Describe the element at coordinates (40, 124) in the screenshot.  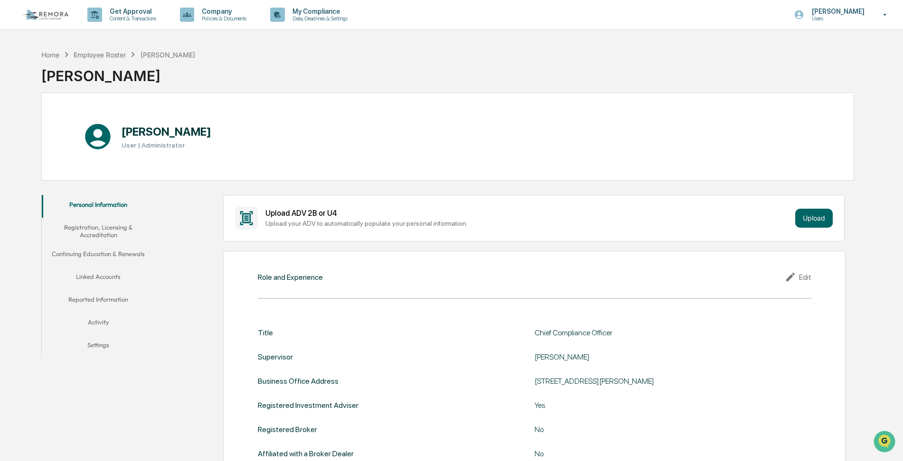
I see `span: Preclearance` at that location.